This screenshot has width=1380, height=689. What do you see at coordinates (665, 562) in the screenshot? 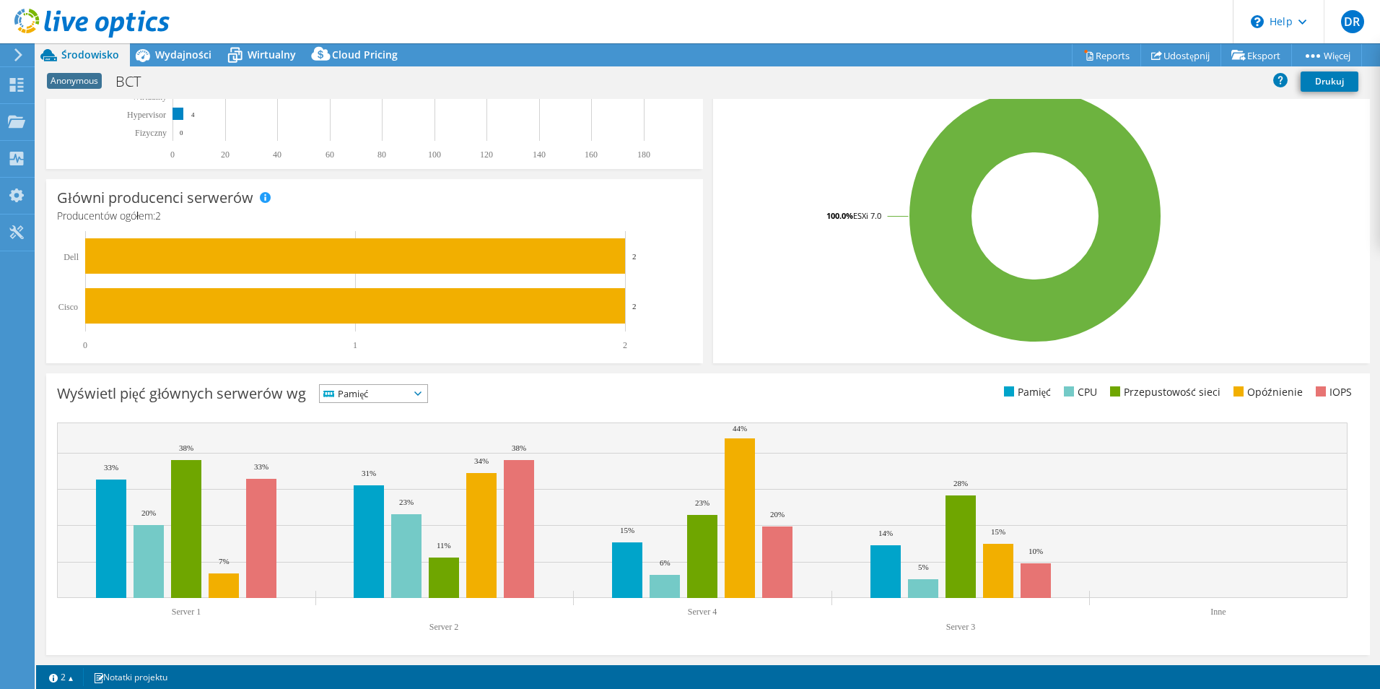
I see `text: 6%` at bounding box center [665, 562].